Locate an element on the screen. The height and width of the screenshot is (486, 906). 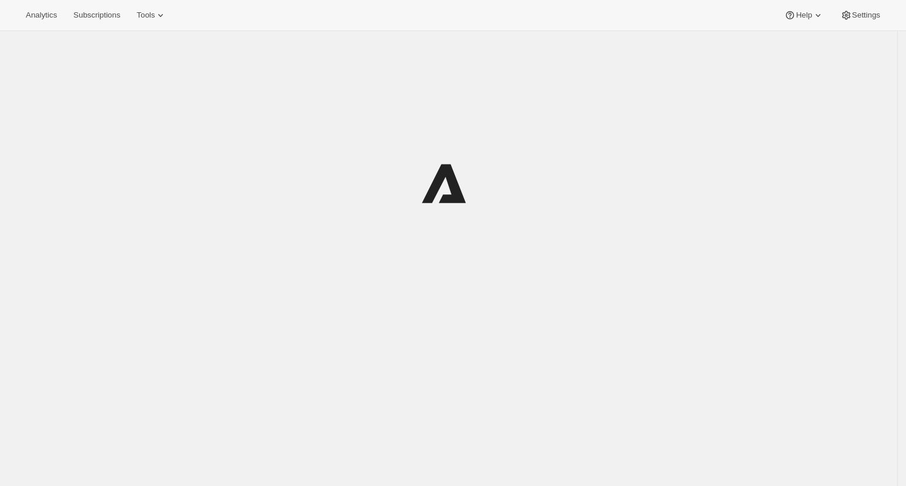
button: Analytics is located at coordinates (41, 15).